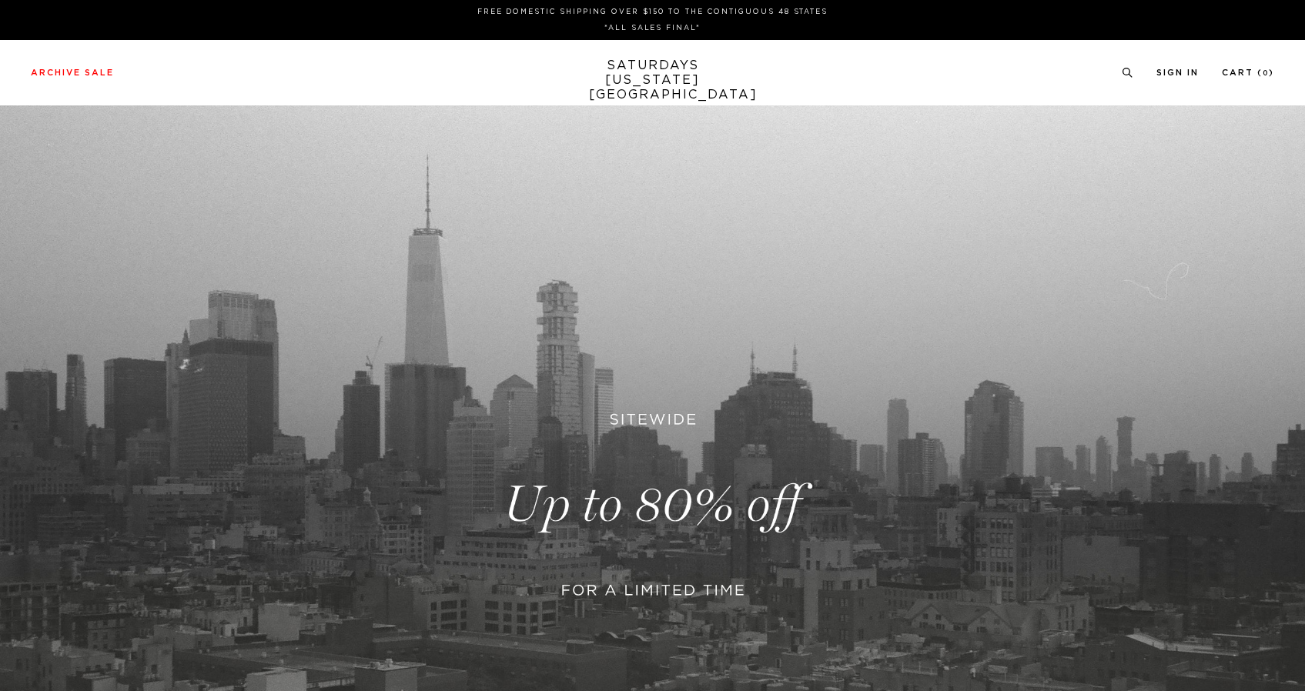 The width and height of the screenshot is (1305, 691). Describe the element at coordinates (1177, 72) in the screenshot. I see `a: Sign In` at that location.